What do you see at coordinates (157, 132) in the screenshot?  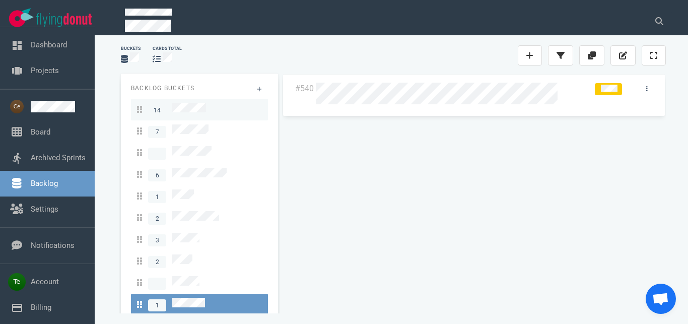 I see `span: 7` at bounding box center [157, 132].